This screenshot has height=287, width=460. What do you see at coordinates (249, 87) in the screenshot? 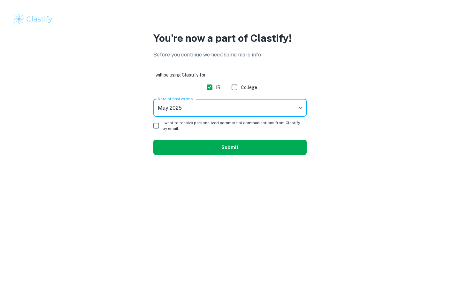
I see `span: College` at bounding box center [249, 87].